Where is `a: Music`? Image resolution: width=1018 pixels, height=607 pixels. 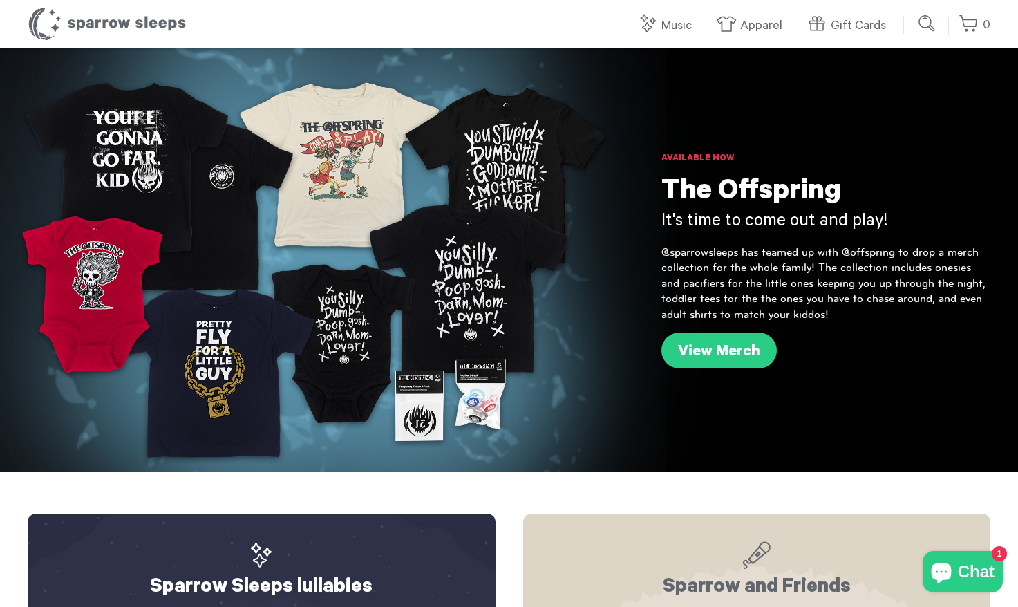
a: Music is located at coordinates (668, 26).